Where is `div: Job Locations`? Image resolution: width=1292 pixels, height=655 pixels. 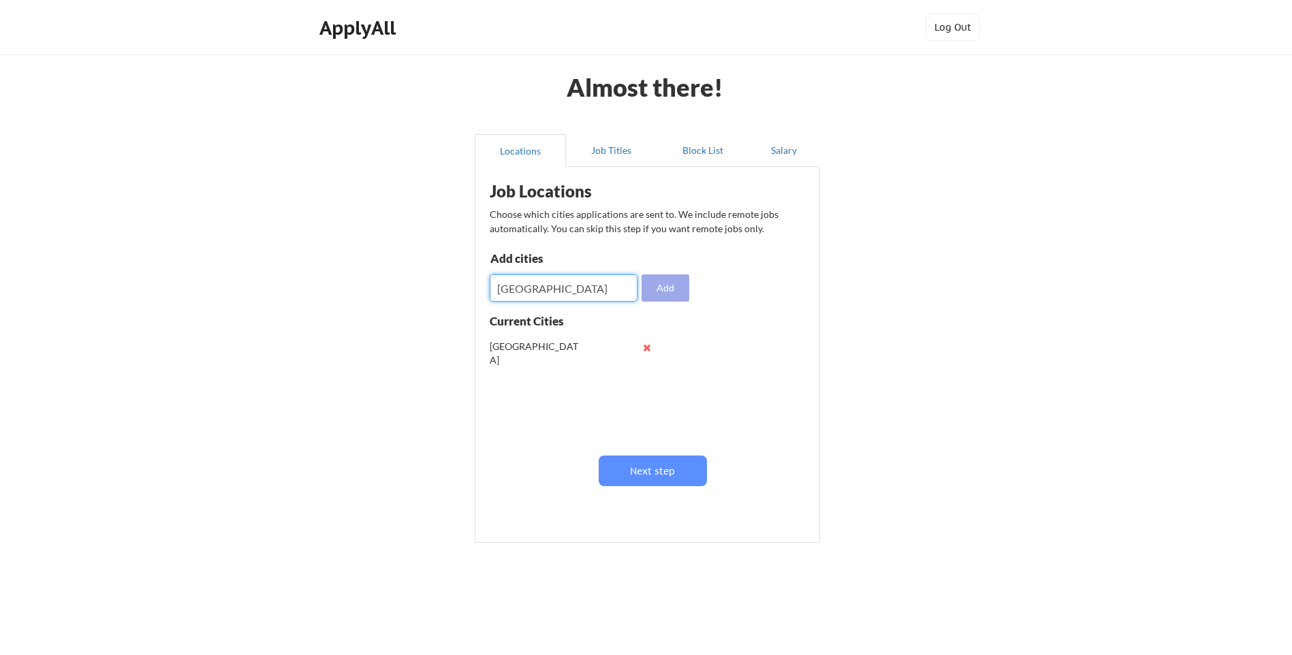
div: Job Locations is located at coordinates (575, 191).